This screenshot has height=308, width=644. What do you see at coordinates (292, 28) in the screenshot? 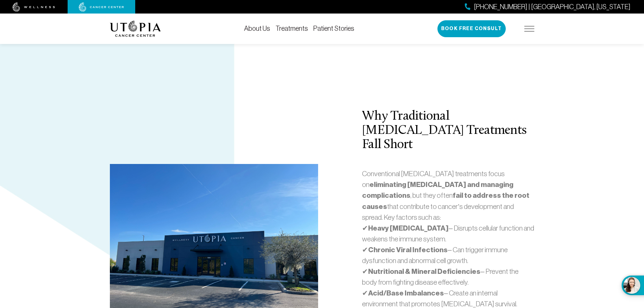
I see `a: Treatments` at bounding box center [292, 28].